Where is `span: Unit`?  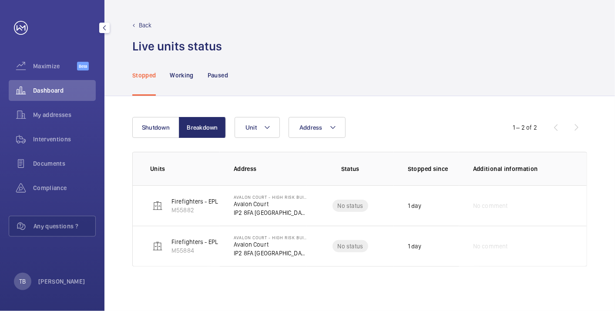
span: Unit is located at coordinates (251, 128).